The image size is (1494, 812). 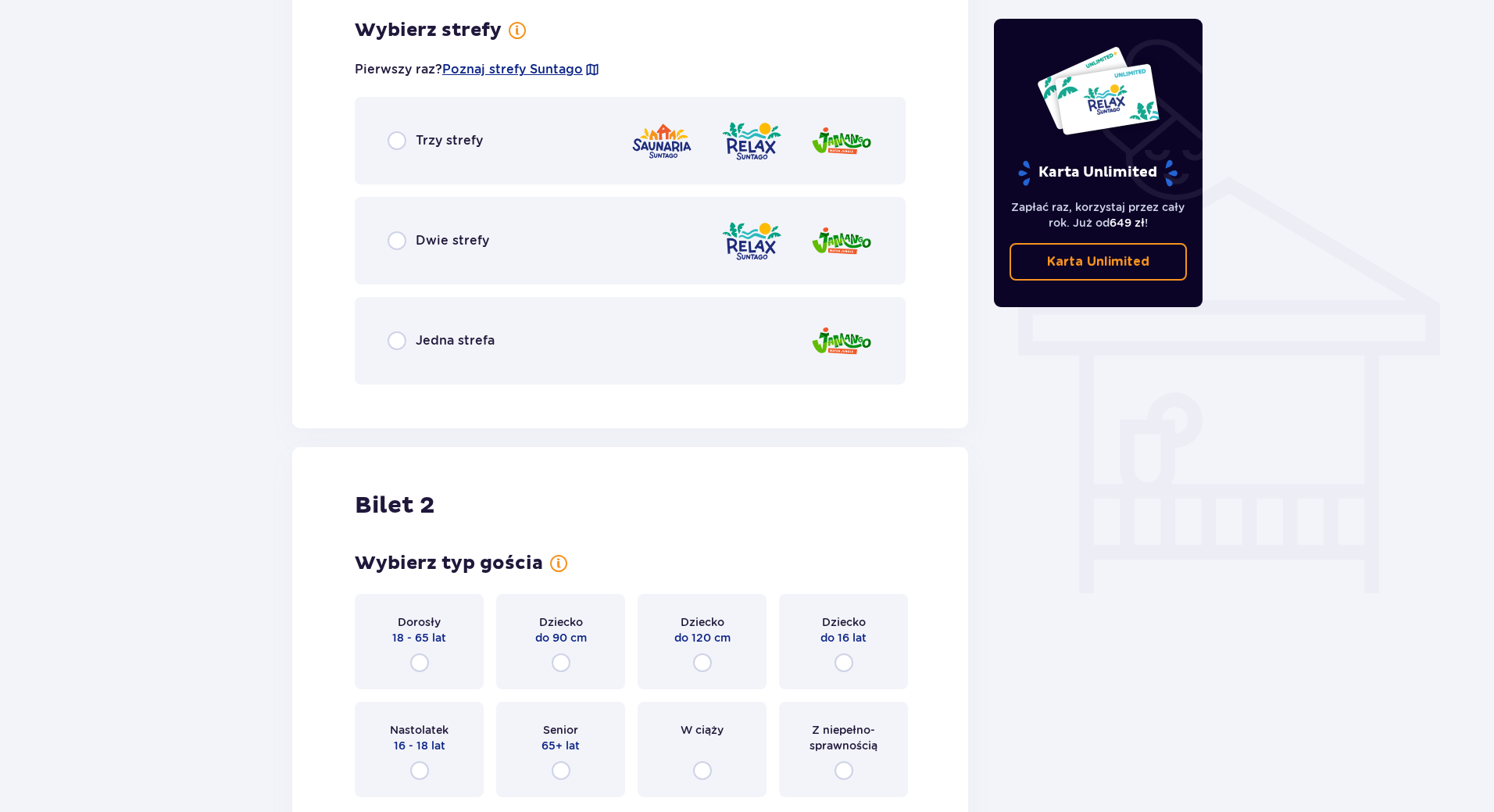 What do you see at coordinates (477, 69) in the screenshot?
I see `p: Pierwszy raz?` at bounding box center [477, 69].